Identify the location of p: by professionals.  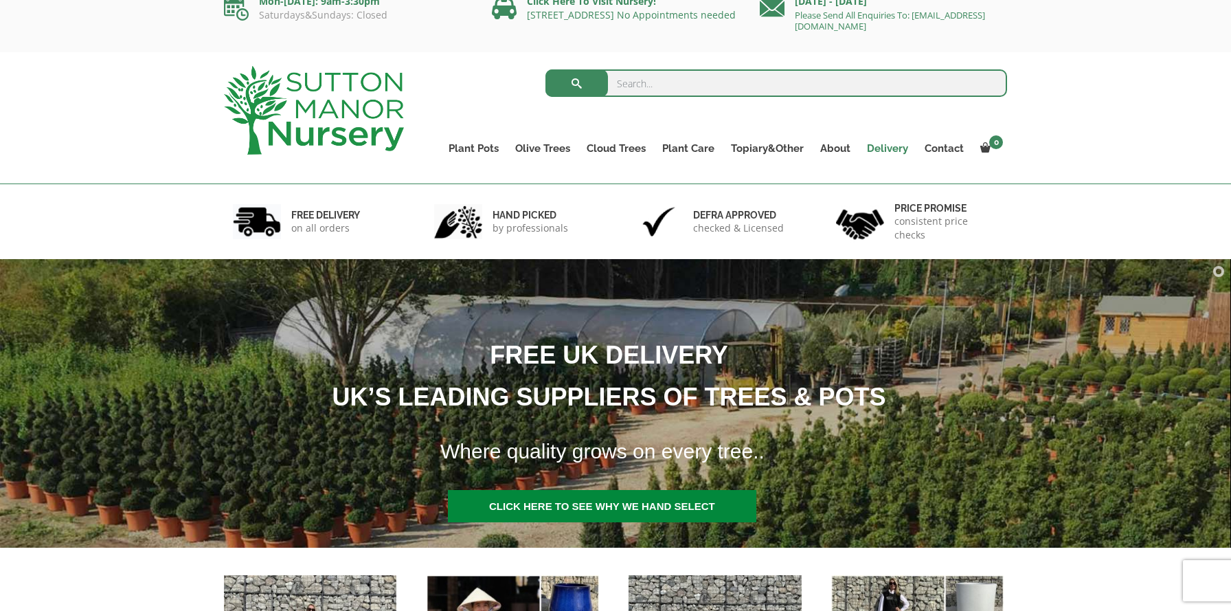
(531, 228).